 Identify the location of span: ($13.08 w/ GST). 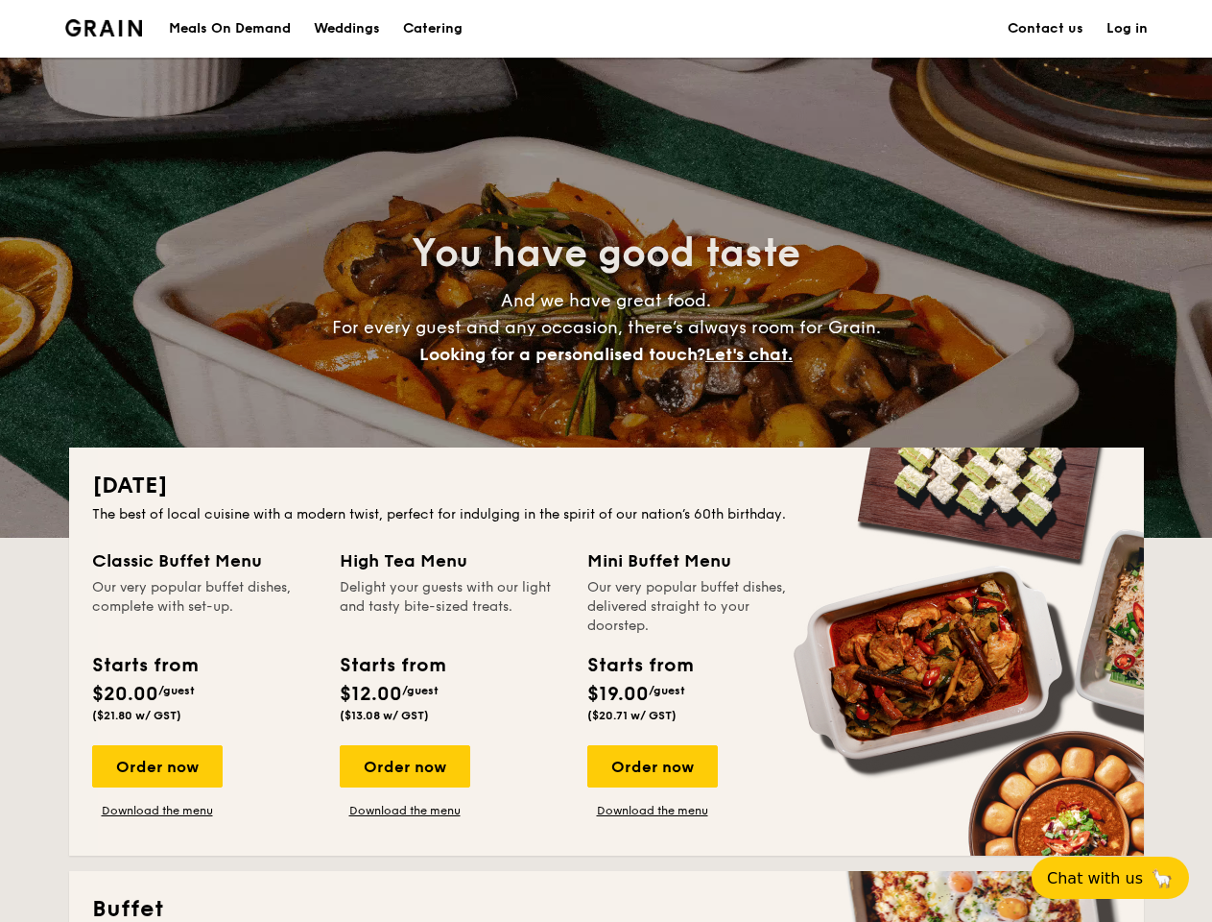
(384, 715).